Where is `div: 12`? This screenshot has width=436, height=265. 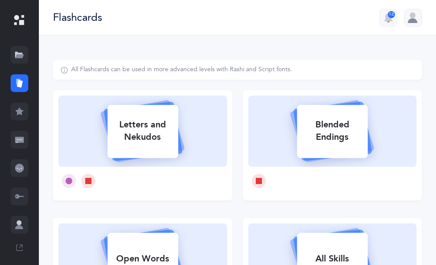
div: 12 is located at coordinates (391, 15).